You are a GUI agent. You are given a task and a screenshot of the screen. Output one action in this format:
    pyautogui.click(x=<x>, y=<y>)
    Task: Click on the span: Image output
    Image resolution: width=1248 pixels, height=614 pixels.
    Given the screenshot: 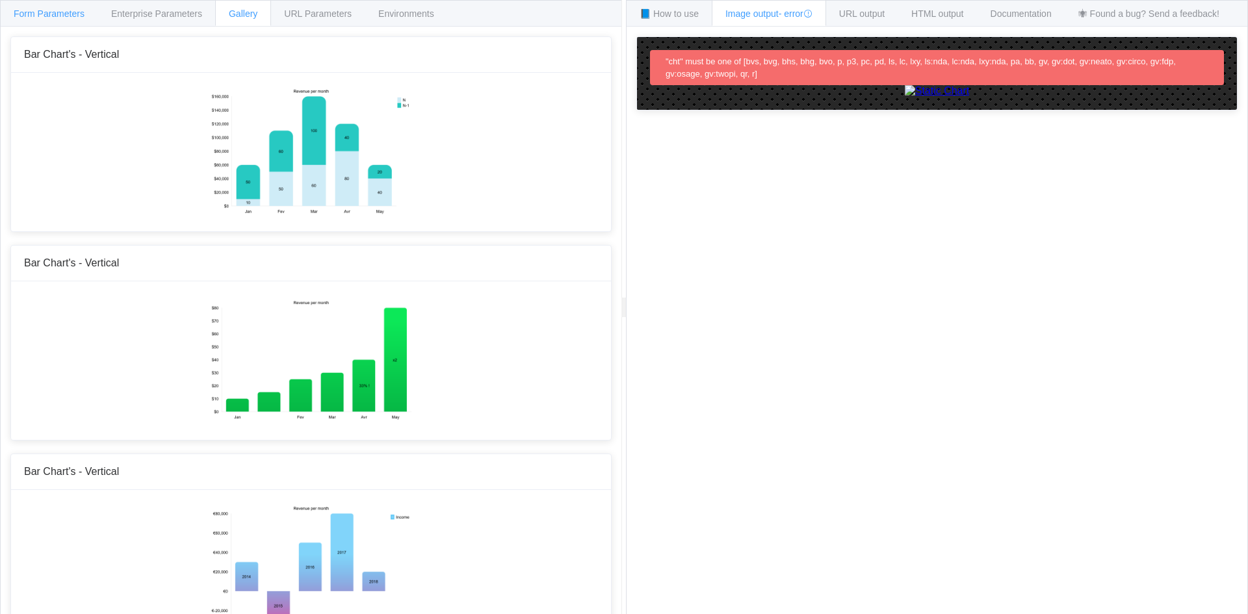 What is the action you would take?
    pyautogui.click(x=769, y=14)
    